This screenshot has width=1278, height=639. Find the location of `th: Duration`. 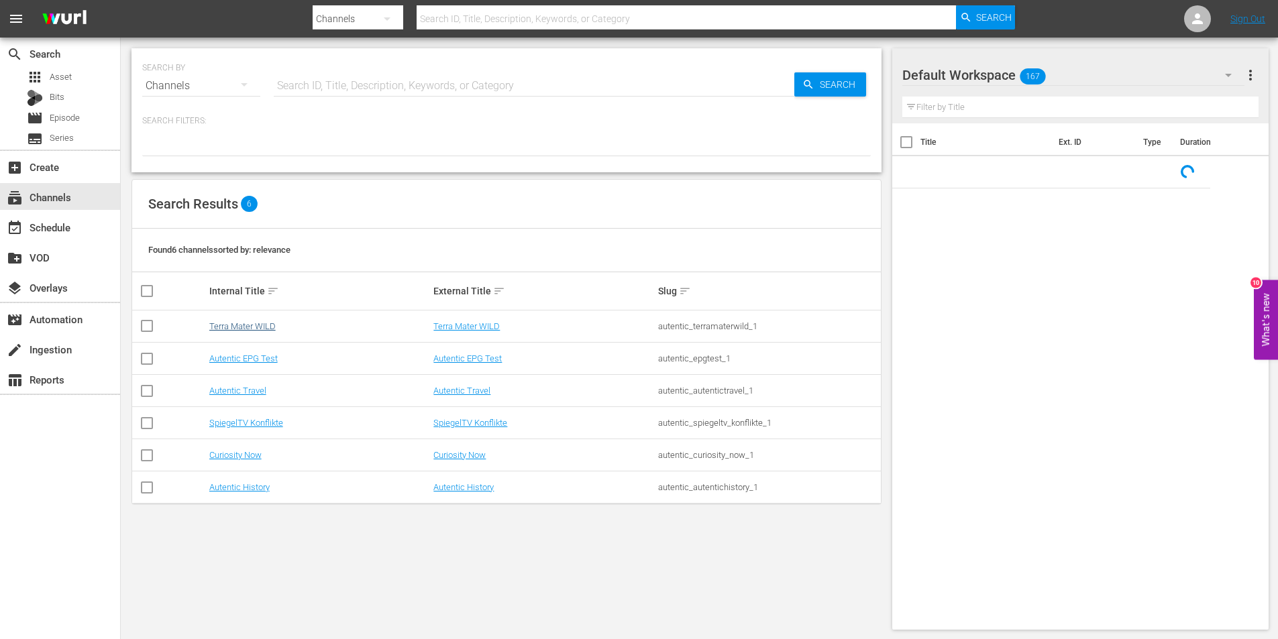

th: Duration is located at coordinates (1213, 142).